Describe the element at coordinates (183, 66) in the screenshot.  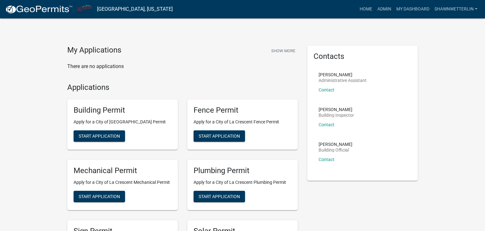
I see `p: There are no applications` at that location.